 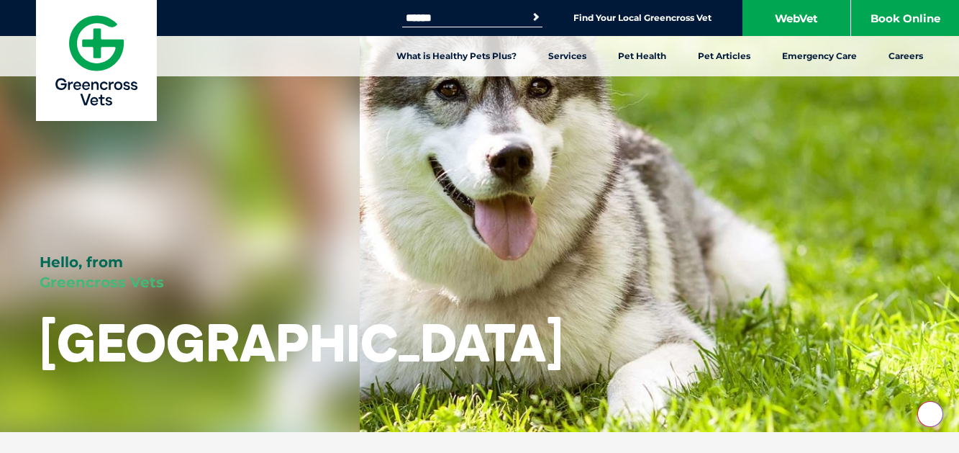 What do you see at coordinates (724, 56) in the screenshot?
I see `a: Pet Articles` at bounding box center [724, 56].